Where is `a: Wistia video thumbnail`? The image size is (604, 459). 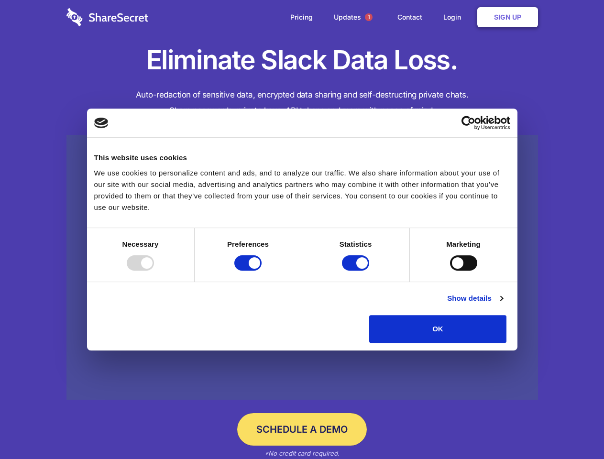
a: Wistia video thumbnail is located at coordinates (302, 267).